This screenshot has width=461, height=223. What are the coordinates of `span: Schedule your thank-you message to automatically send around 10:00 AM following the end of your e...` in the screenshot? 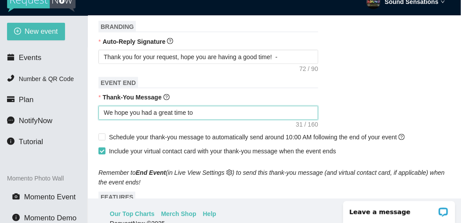 It's located at (256, 138).